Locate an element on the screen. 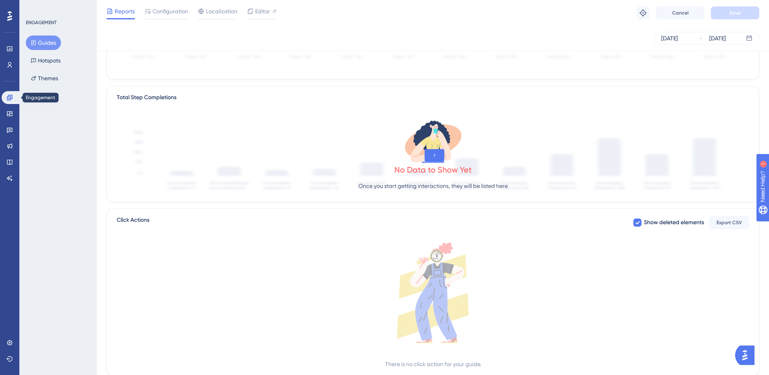  span: Save is located at coordinates (735, 13).